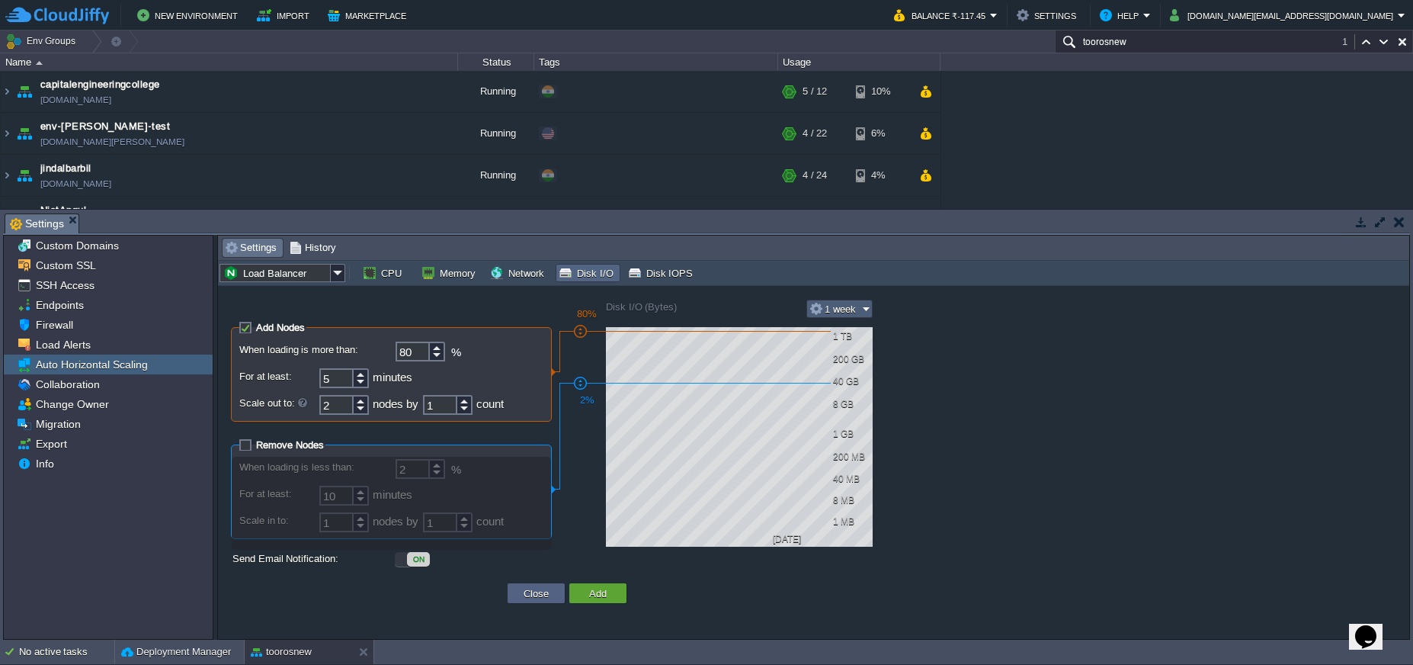 Image resolution: width=1413 pixels, height=665 pixels. Describe the element at coordinates (66, 652) in the screenshot. I see `div: No active tasks` at that location.